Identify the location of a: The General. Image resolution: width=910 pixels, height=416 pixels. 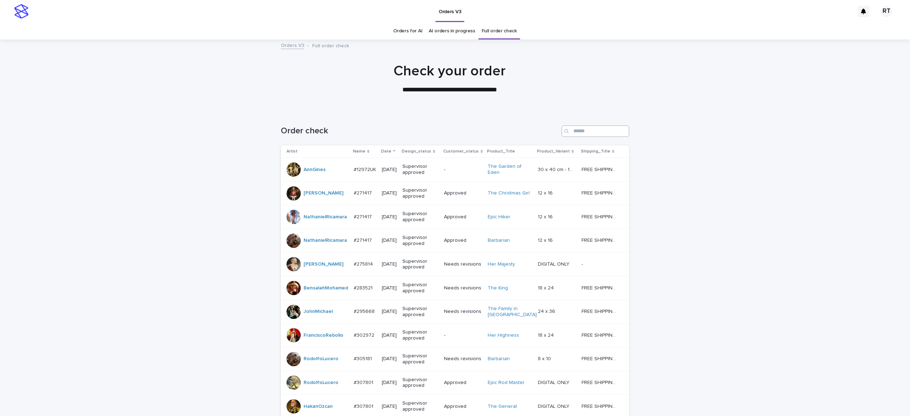
(502, 406).